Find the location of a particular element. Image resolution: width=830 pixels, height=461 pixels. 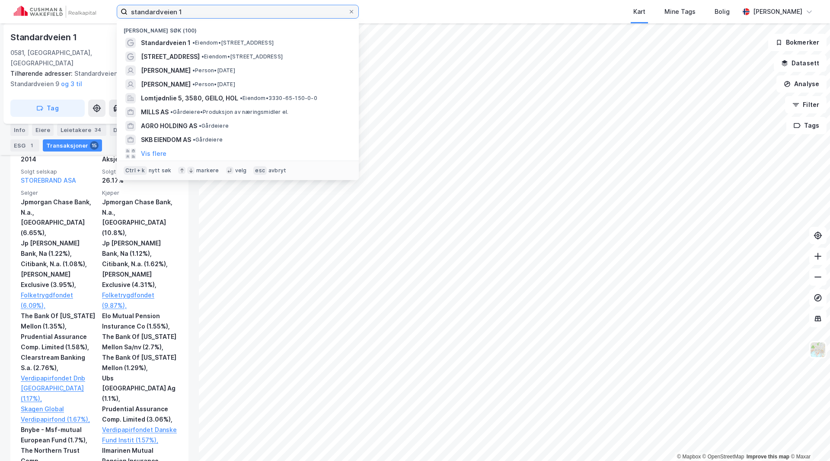

a: OpenStreetMap is located at coordinates (724, 456).